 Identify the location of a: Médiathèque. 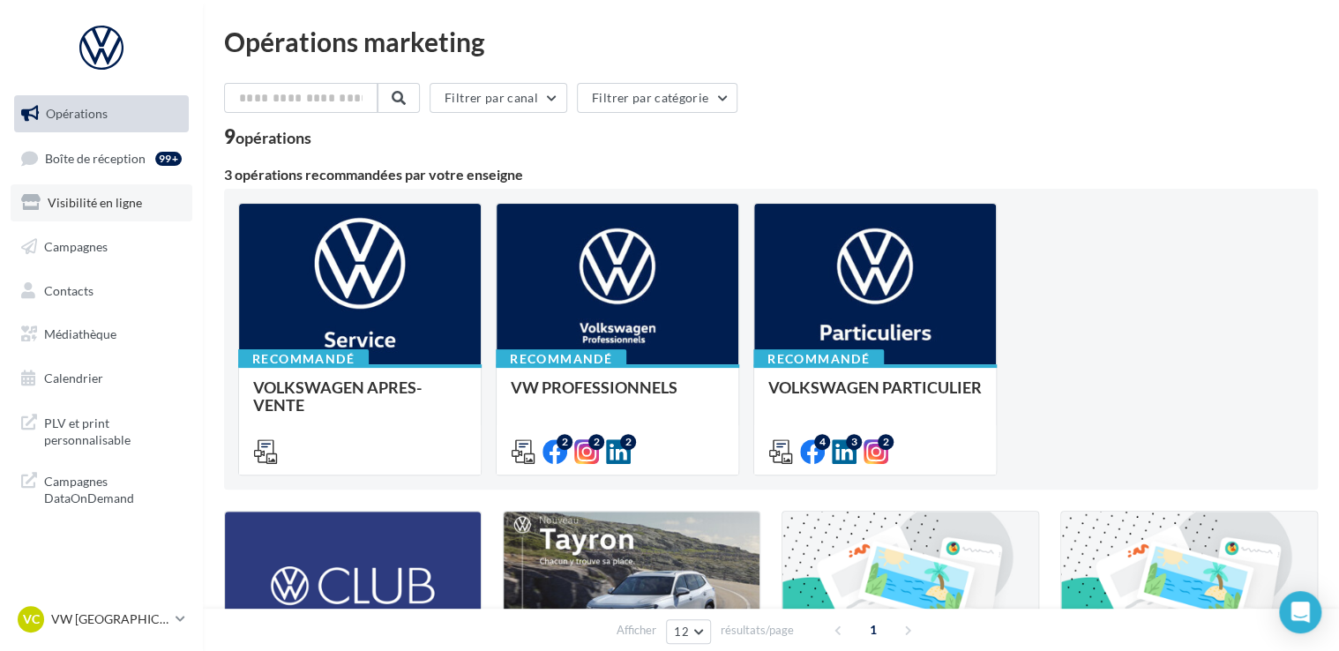
(101, 334).